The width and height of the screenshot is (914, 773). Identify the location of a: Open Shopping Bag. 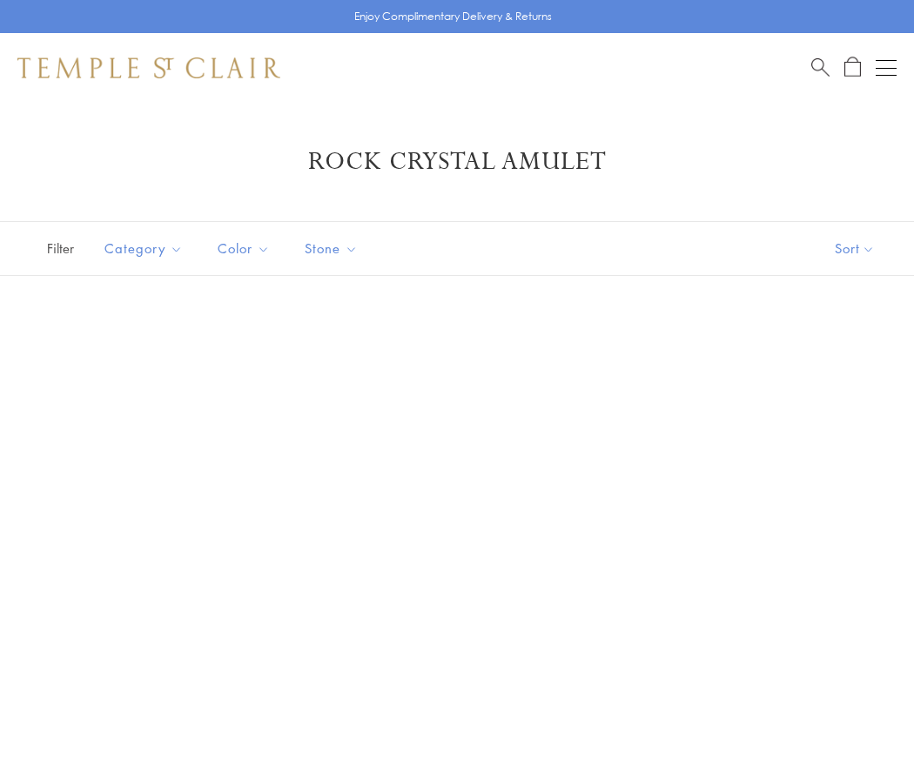
(852, 67).